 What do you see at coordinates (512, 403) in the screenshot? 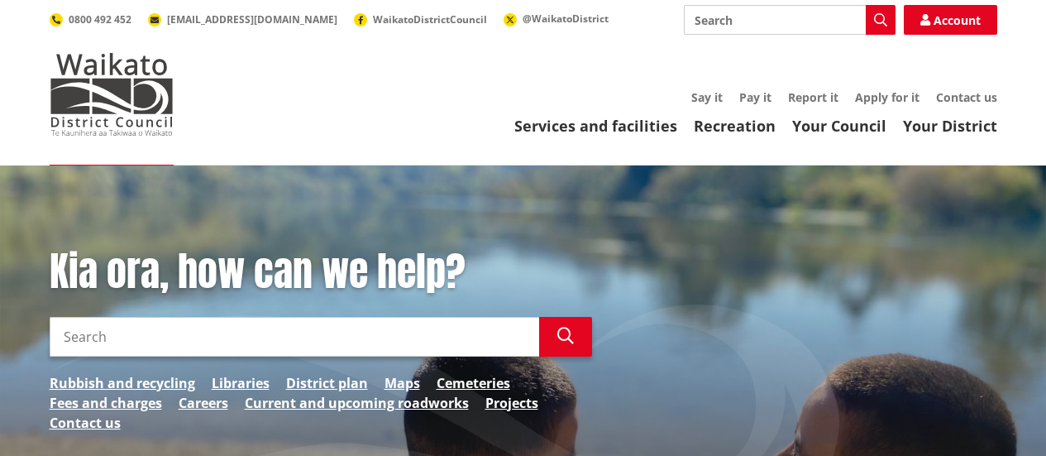
I see `a: Projects` at bounding box center [512, 403].